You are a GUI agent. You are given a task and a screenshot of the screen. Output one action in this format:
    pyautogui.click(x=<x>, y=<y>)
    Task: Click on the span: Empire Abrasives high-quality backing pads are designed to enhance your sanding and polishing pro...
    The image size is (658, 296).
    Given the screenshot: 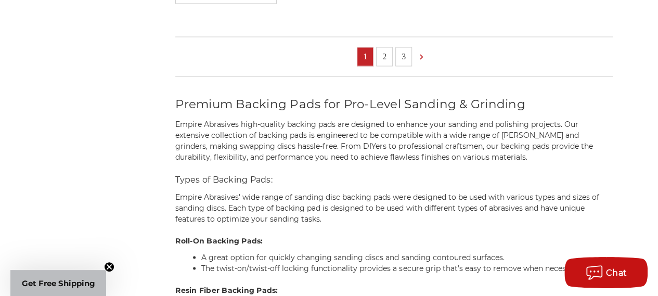 What is the action you would take?
    pyautogui.click(x=384, y=140)
    